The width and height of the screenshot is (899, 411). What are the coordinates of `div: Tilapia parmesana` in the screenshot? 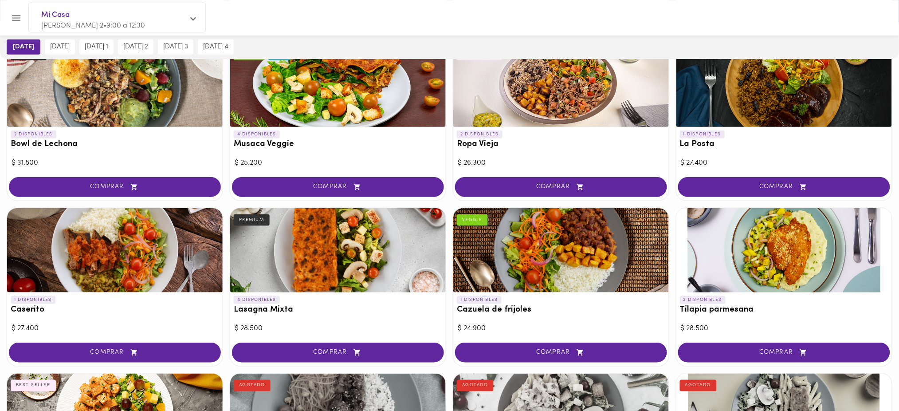 It's located at (784, 250).